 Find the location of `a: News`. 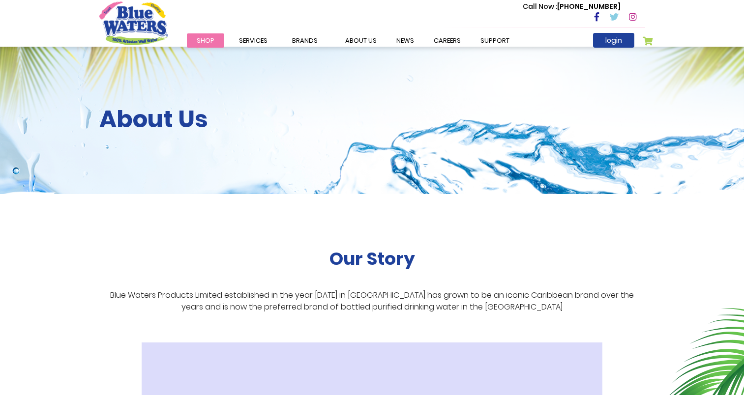

a: News is located at coordinates (405, 40).